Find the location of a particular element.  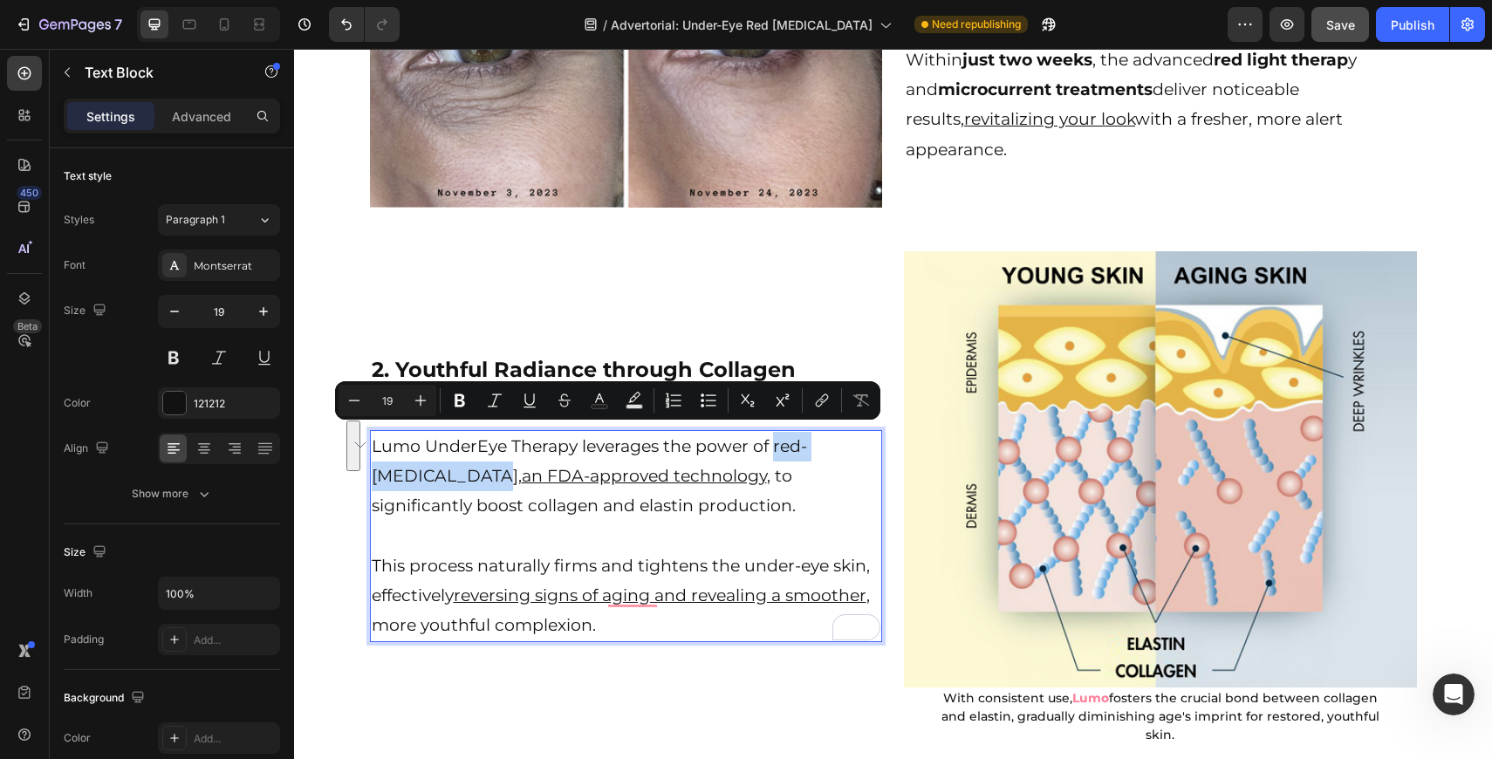

div: Font is located at coordinates (74, 265).